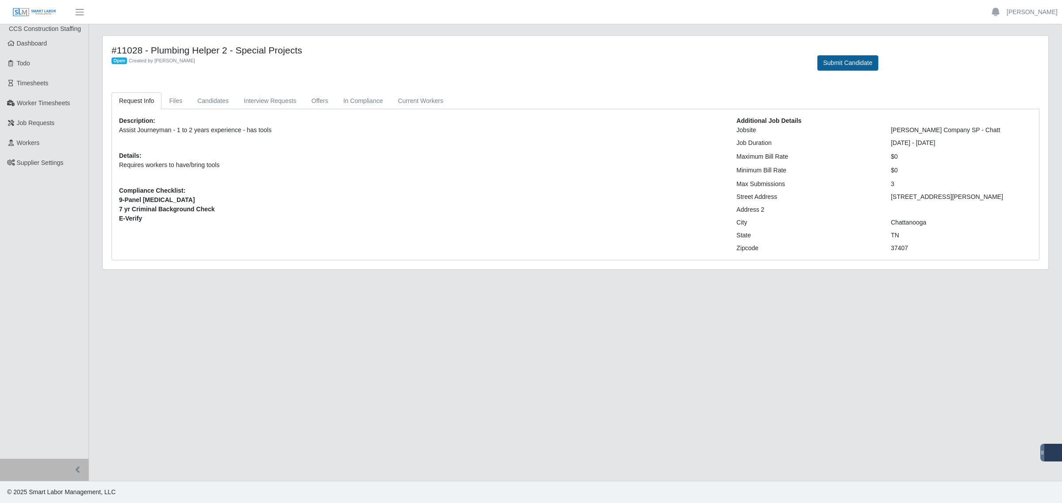 This screenshot has height=503, width=1062. I want to click on a: Request Info, so click(136, 101).